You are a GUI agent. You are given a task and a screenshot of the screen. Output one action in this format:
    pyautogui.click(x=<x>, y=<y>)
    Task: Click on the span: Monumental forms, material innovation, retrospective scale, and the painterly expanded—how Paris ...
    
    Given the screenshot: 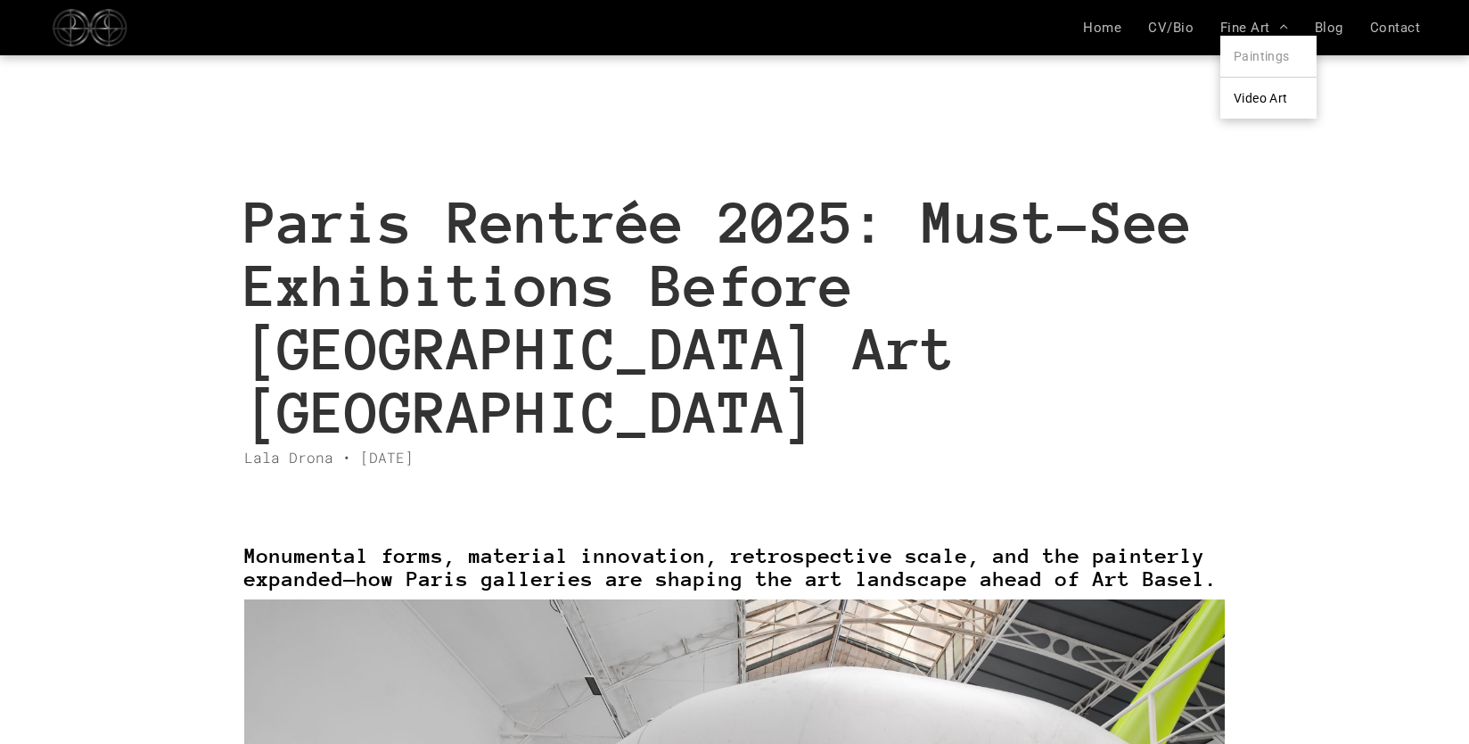 What is the action you would take?
    pyautogui.click(x=731, y=567)
    